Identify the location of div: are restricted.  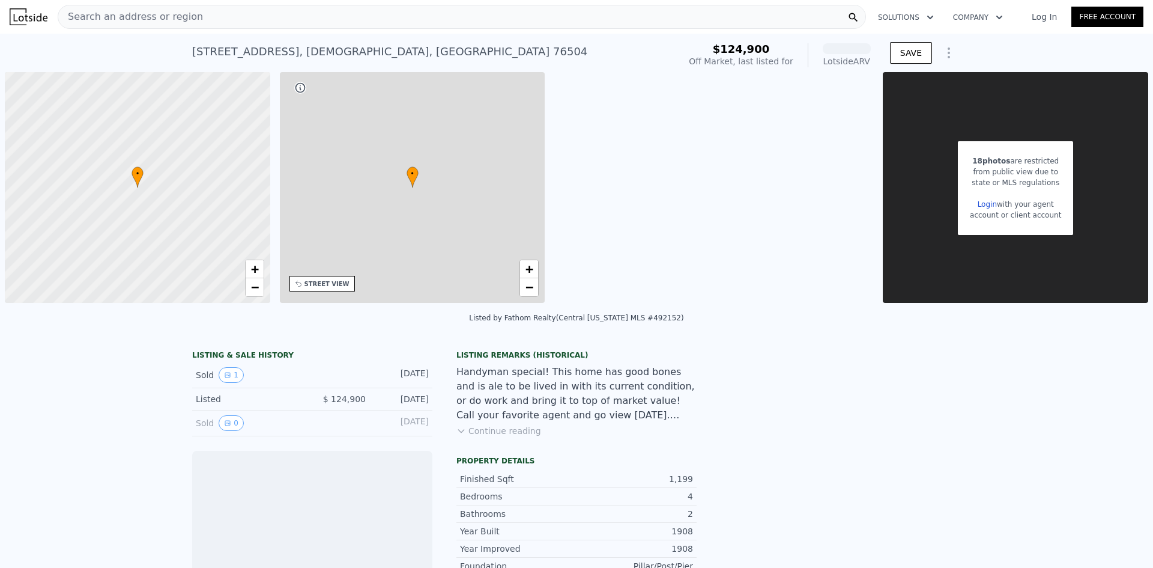
(1016, 161).